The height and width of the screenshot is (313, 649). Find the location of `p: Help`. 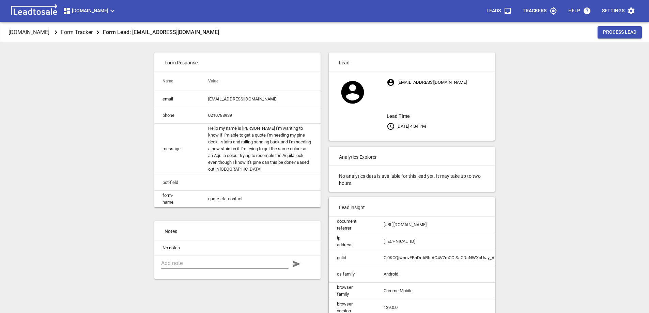

p: Help is located at coordinates (574, 11).